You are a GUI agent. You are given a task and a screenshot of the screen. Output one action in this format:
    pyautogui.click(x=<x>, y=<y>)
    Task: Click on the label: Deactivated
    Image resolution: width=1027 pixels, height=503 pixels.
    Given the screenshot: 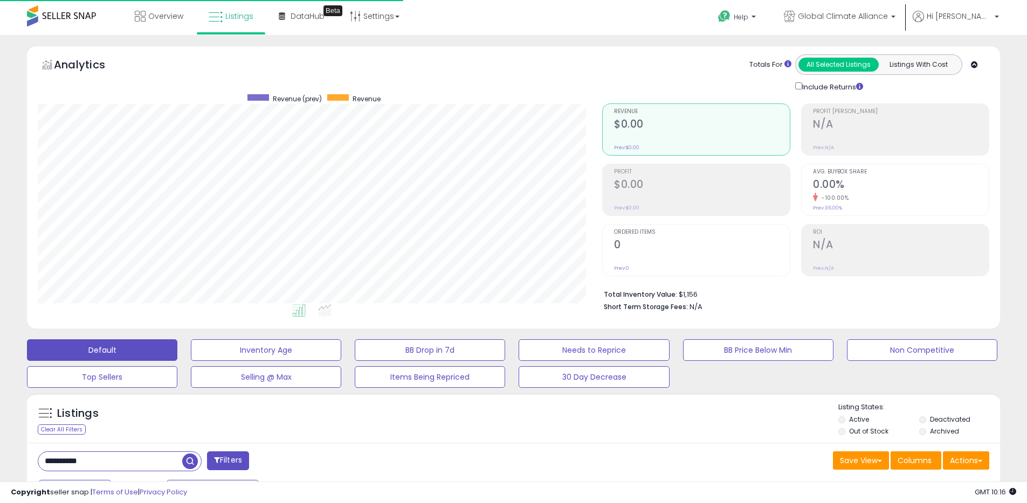 What is the action you would take?
    pyautogui.click(x=950, y=419)
    